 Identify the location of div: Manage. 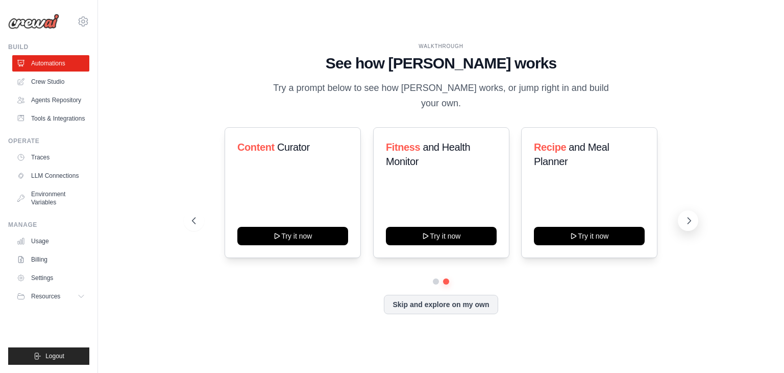
(48, 225).